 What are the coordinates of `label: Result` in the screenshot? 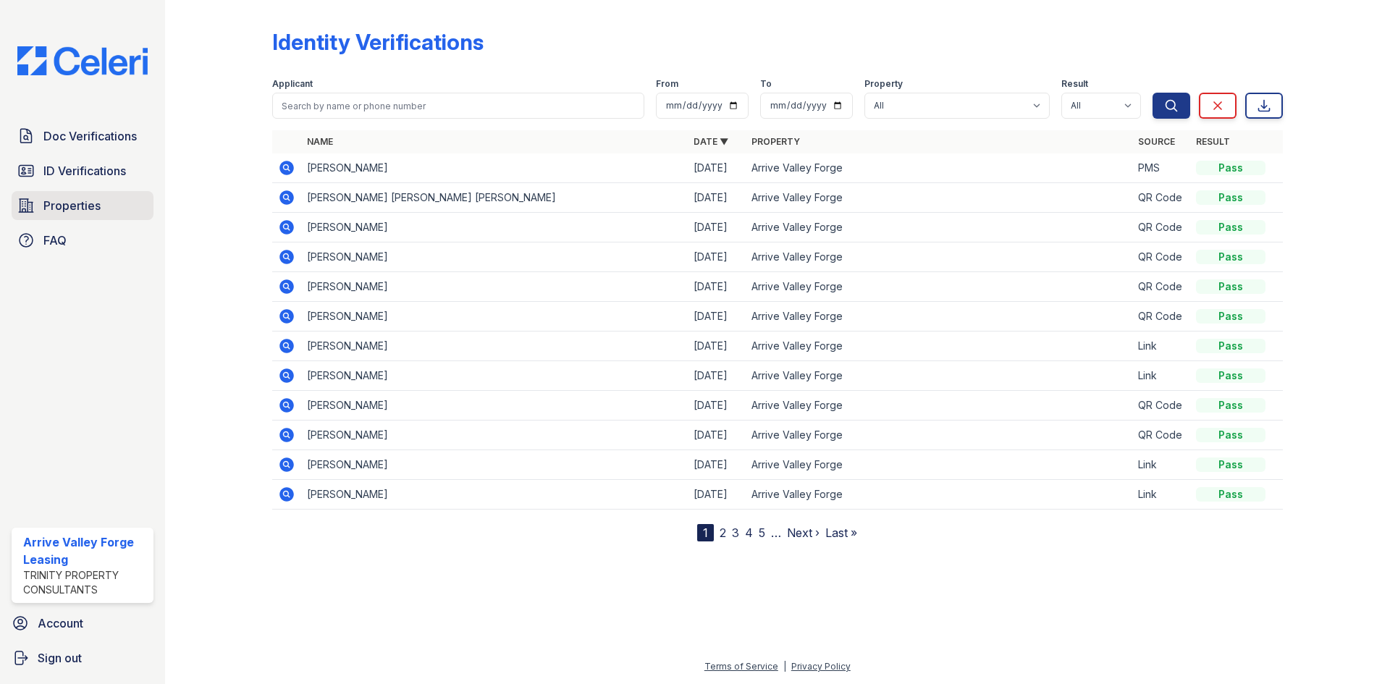 It's located at (1074, 84).